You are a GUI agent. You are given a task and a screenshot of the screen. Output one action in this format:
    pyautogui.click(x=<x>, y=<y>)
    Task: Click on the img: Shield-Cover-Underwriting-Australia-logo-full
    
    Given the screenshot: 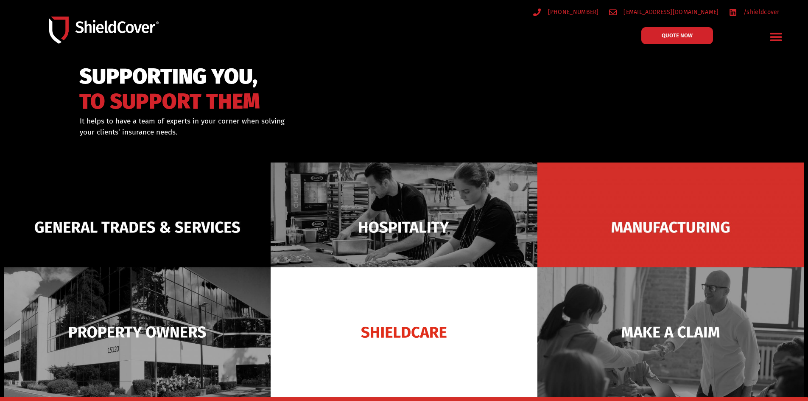 What is the action you would take?
    pyautogui.click(x=104, y=30)
    